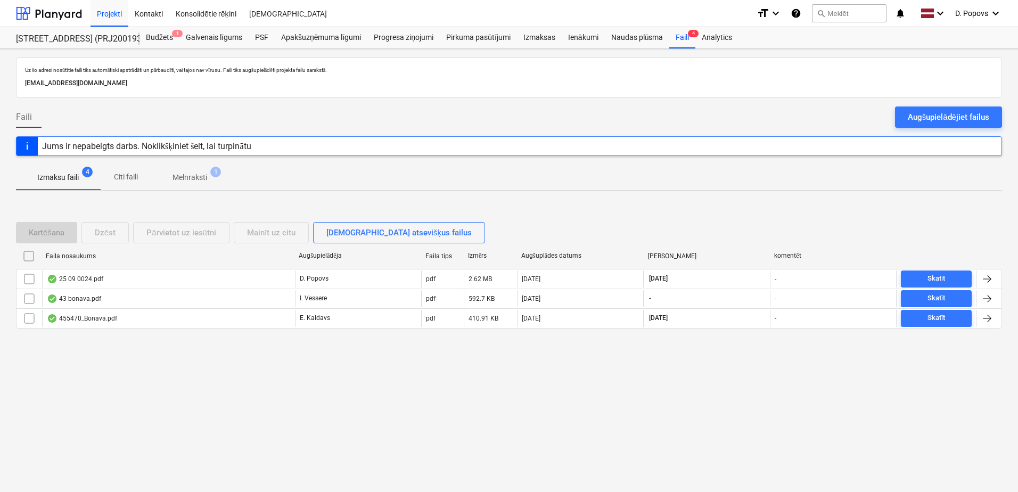  Describe the element at coordinates (358, 256) in the screenshot. I see `div: Augšupielādēja` at that location.